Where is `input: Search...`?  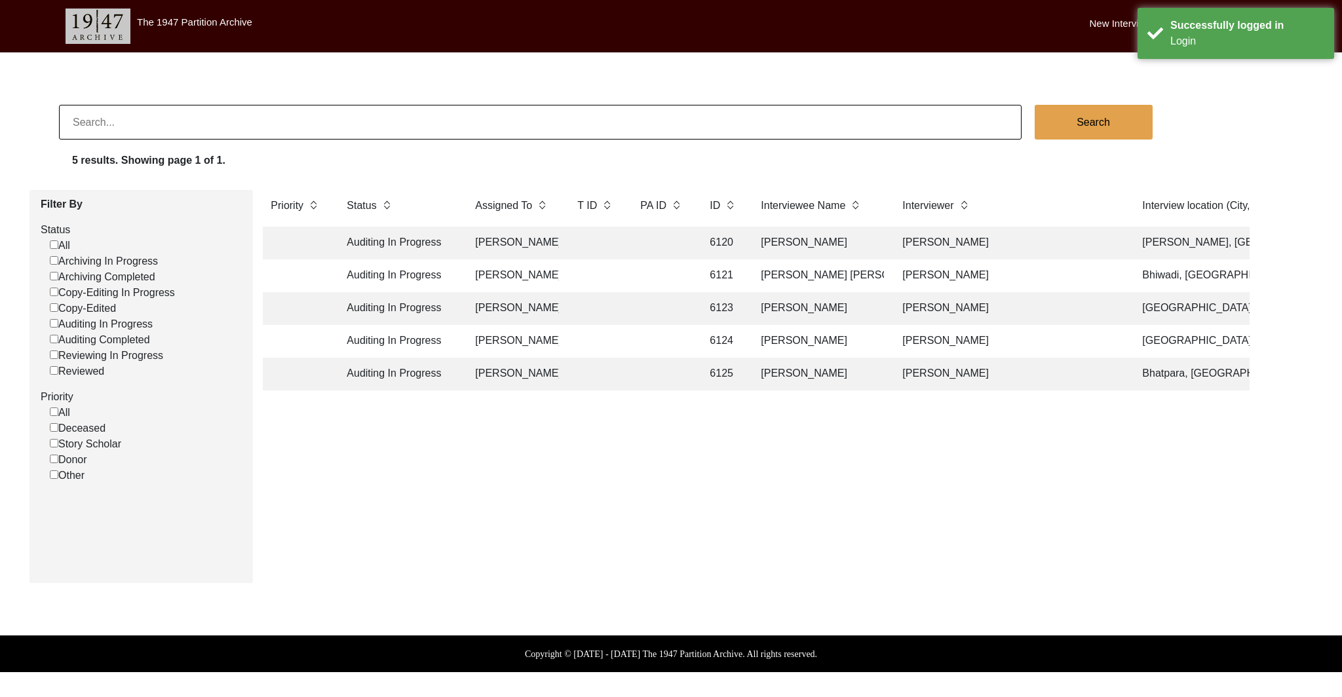 input: Search... is located at coordinates (540, 122).